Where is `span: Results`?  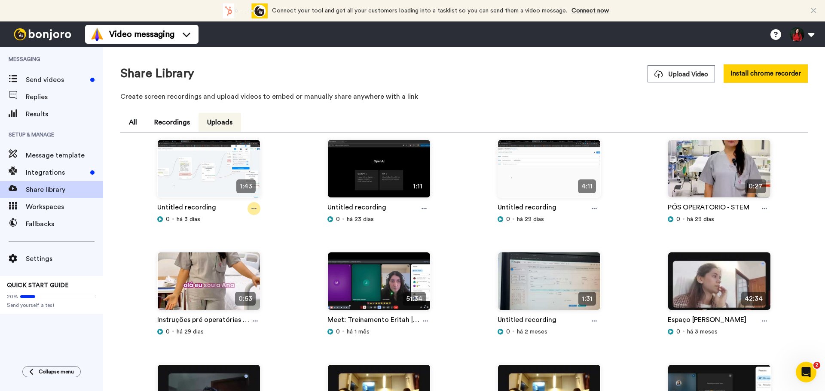
span: Results is located at coordinates (64, 114).